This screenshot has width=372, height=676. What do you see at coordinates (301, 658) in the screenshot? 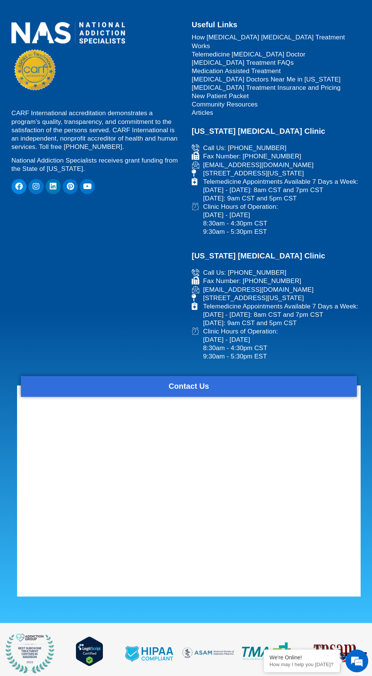
I see `div: We're Online!` at bounding box center [301, 658].